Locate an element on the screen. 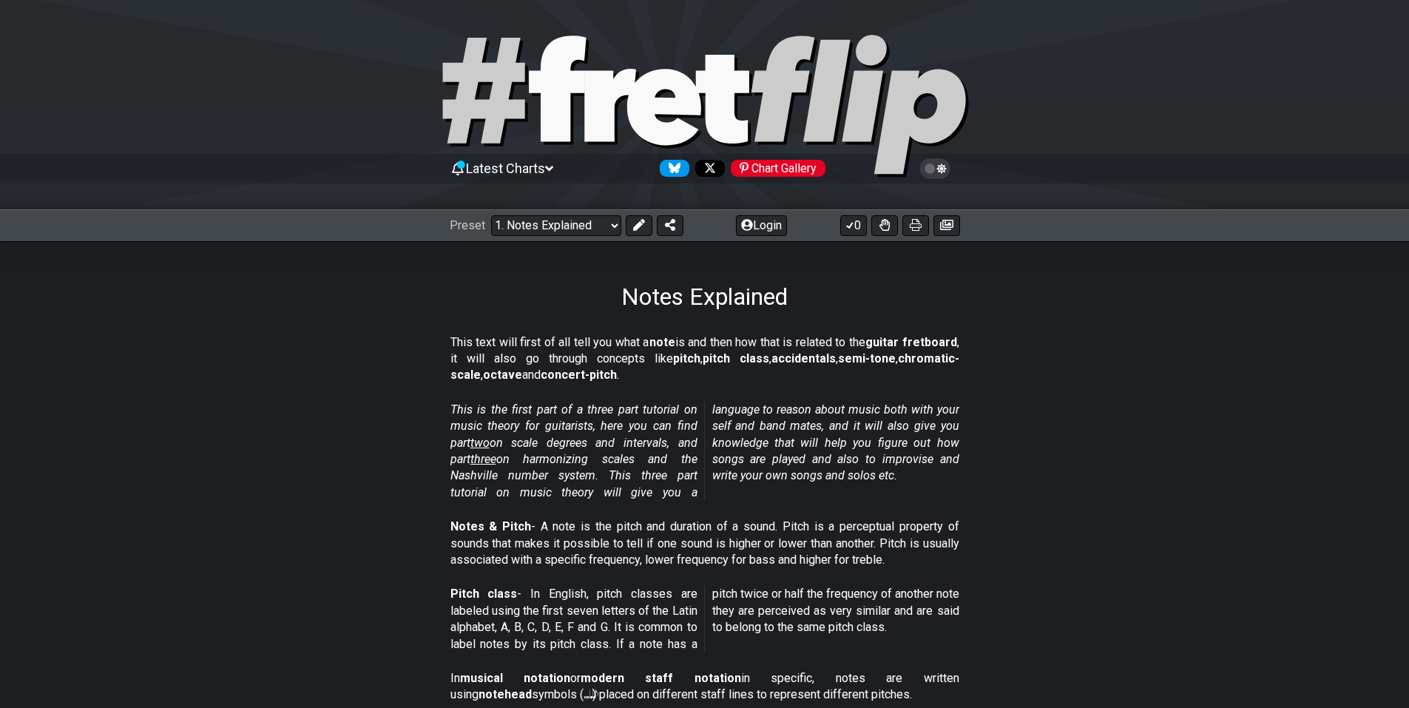 The height and width of the screenshot is (708, 1409). button: 0 is located at coordinates (854, 226).